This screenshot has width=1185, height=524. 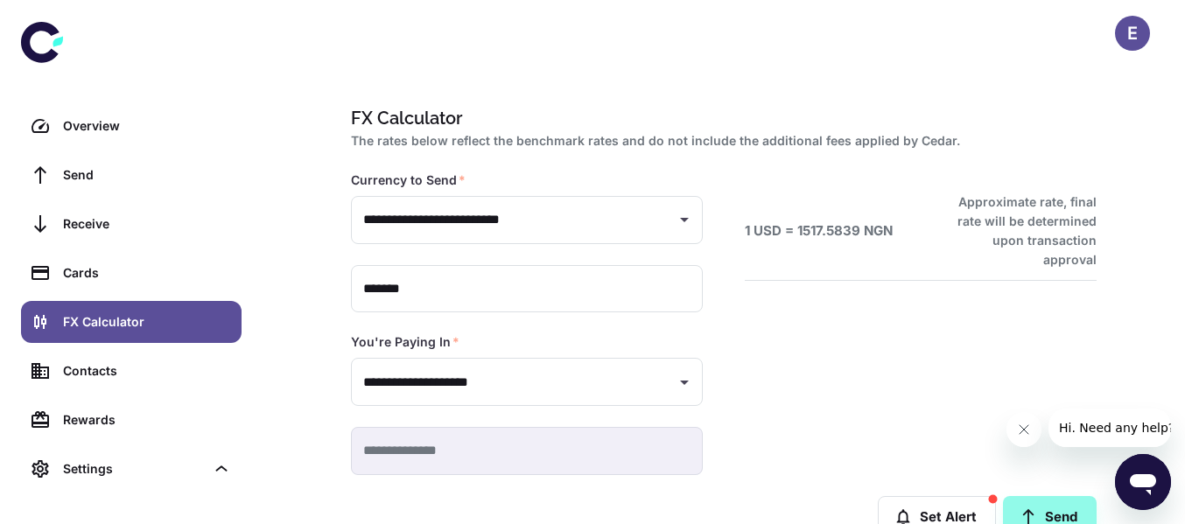 I want to click on div: Send, so click(x=147, y=175).